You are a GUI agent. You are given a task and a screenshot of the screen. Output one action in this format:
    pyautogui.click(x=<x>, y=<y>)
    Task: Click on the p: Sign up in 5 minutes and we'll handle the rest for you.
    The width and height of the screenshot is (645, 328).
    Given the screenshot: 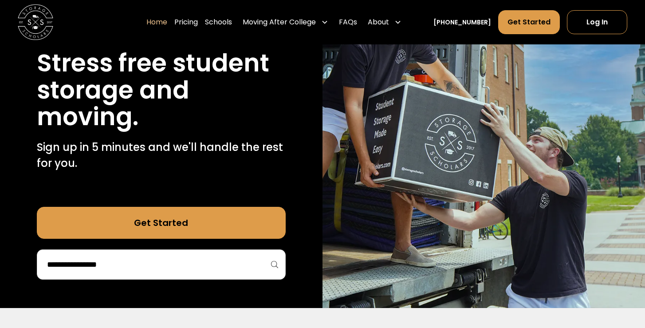 What is the action you would take?
    pyautogui.click(x=161, y=155)
    